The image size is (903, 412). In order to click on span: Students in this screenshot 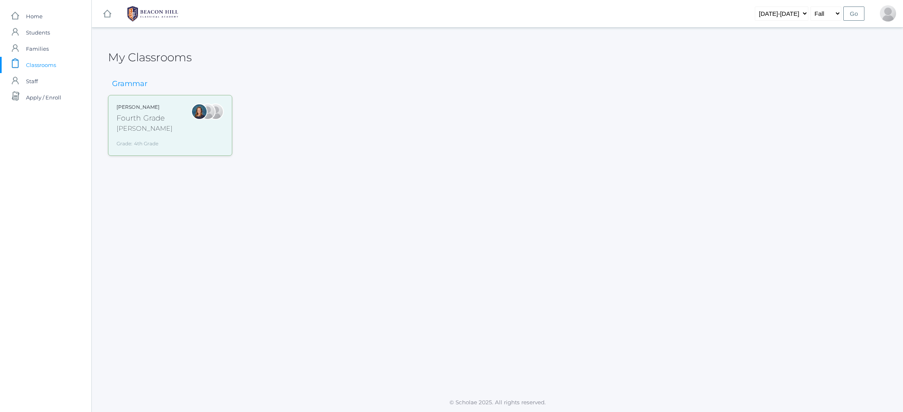, I will do `click(38, 32)`.